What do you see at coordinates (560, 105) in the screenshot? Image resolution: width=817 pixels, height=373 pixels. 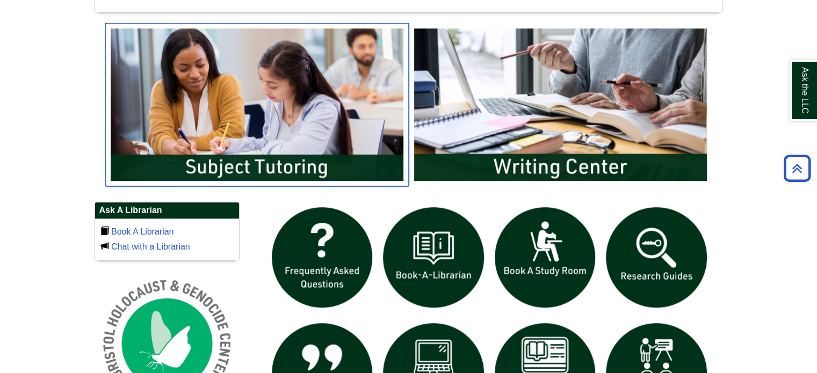 I see `img: Writing Center Information` at bounding box center [560, 105].